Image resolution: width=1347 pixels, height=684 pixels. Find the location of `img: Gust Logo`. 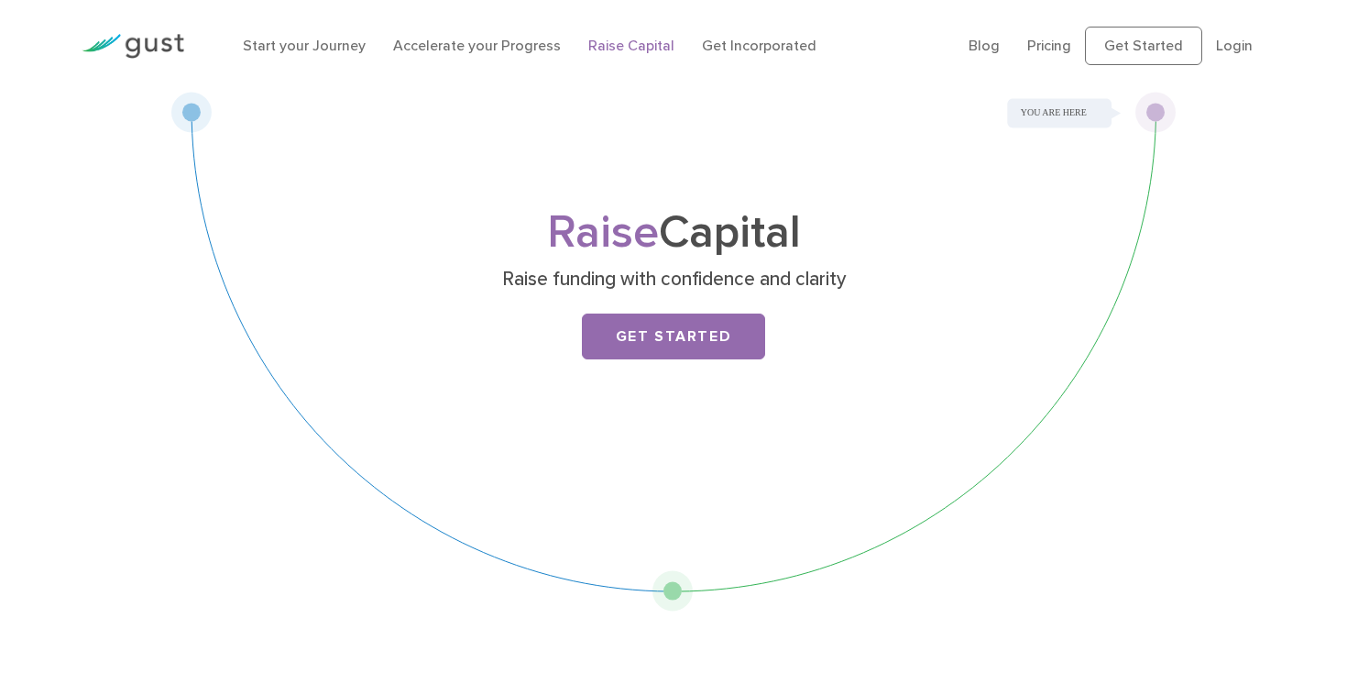

img: Gust Logo is located at coordinates (133, 46).